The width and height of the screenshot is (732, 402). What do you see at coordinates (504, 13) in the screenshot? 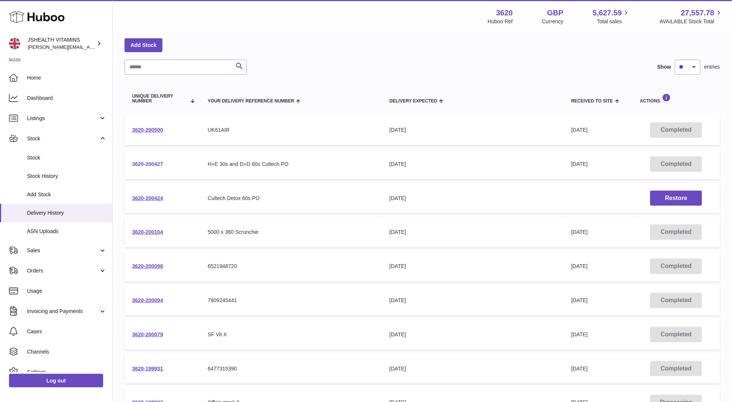
I see `strong: 3620` at bounding box center [504, 13].